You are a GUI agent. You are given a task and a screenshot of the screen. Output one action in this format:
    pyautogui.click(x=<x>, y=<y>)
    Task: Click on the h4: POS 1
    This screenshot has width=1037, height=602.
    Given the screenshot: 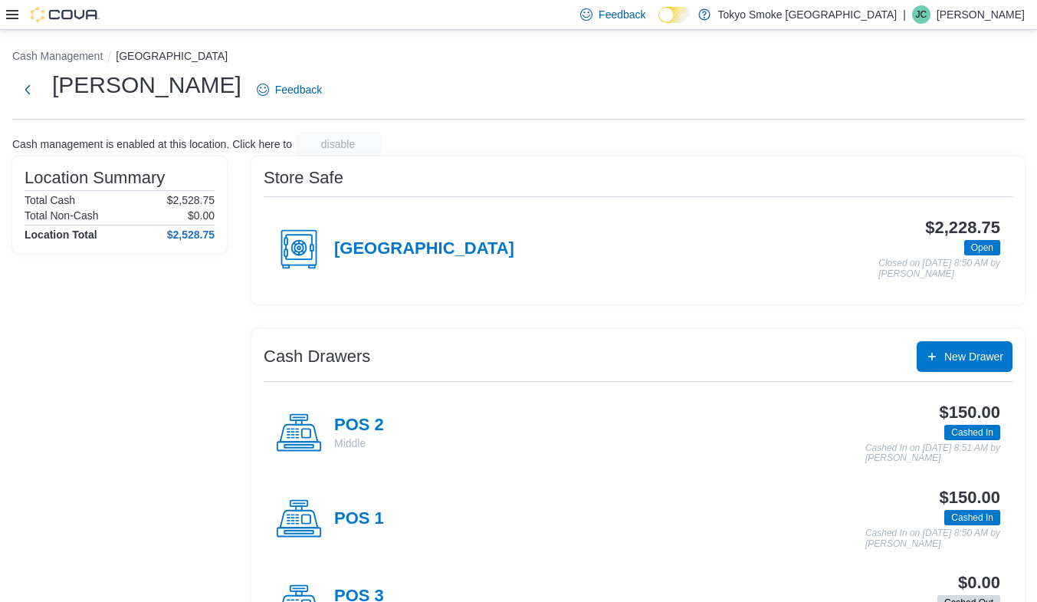 What is the action you would take?
    pyautogui.click(x=359, y=519)
    